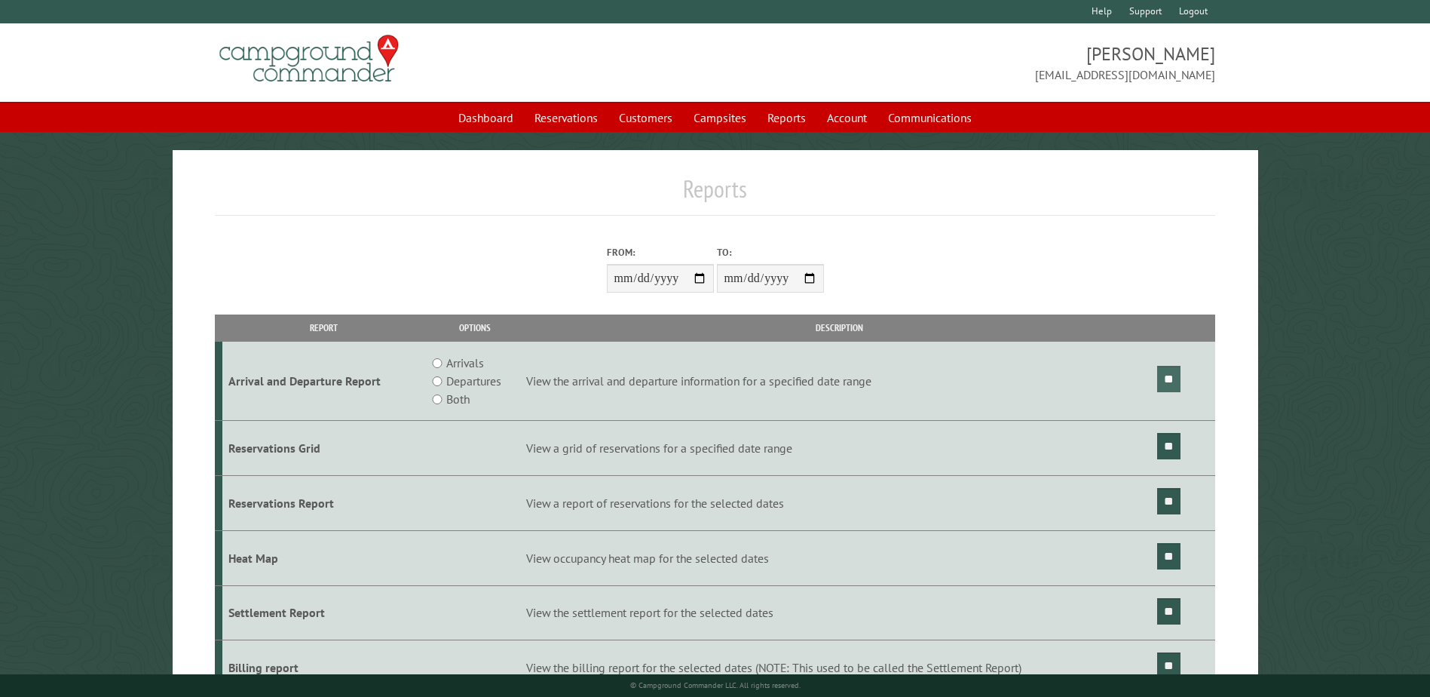  I want to click on td: Arrival and Departure Report, so click(323, 381).